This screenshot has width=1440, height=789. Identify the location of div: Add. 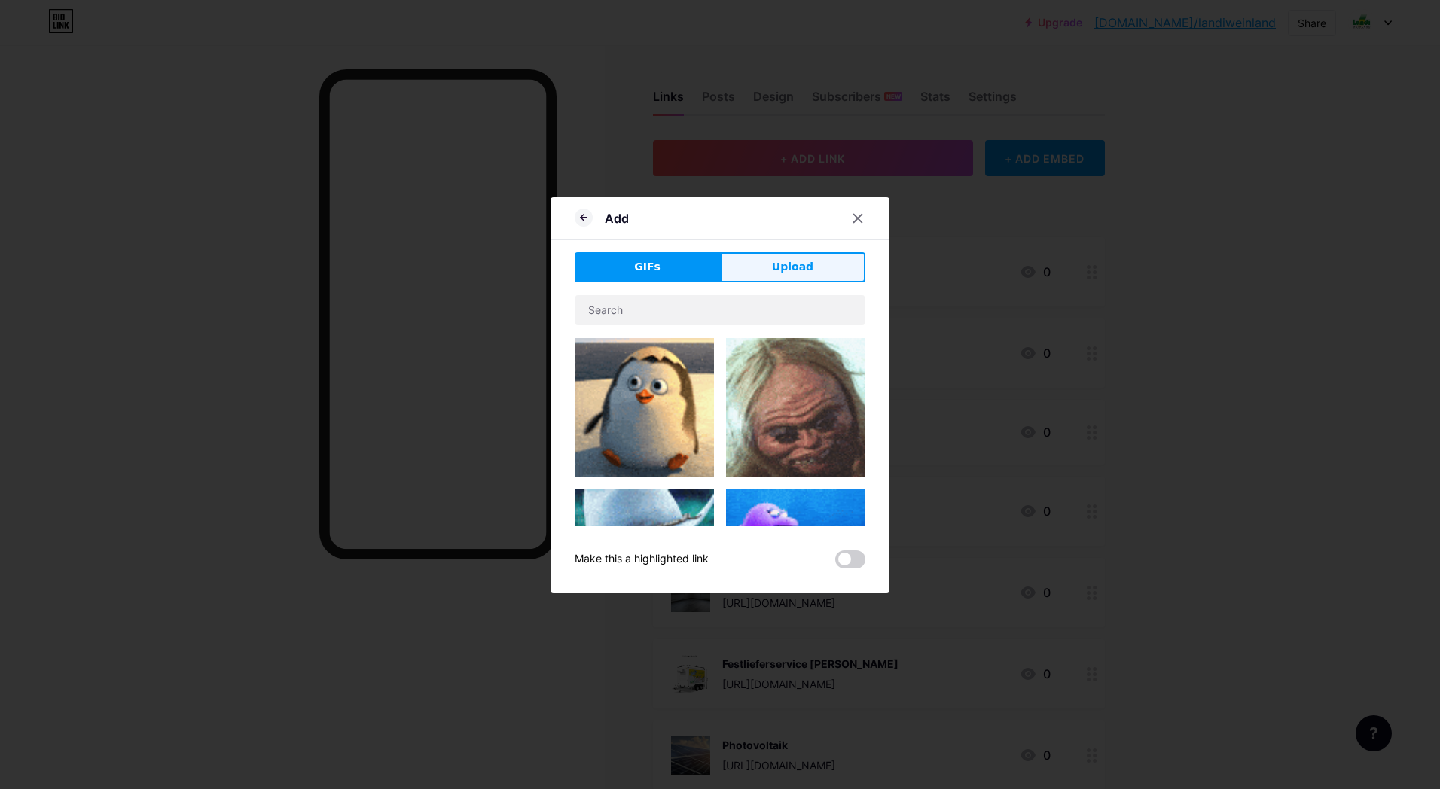
(617, 218).